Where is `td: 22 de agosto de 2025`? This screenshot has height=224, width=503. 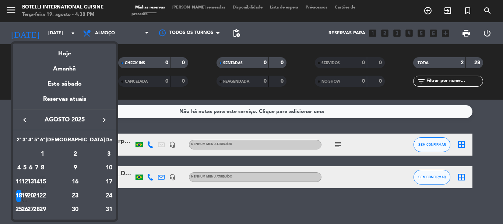 td: 22 de agosto de 2025 is located at coordinates (43, 196).